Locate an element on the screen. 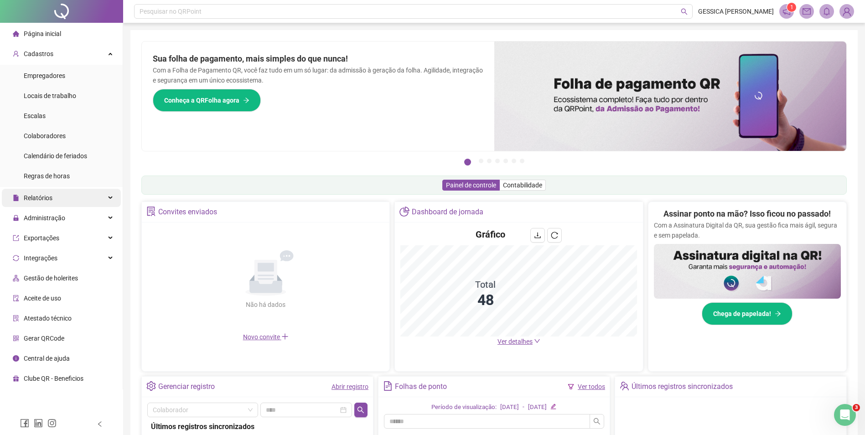  span: Clube QR - Beneficios is located at coordinates (53, 379).